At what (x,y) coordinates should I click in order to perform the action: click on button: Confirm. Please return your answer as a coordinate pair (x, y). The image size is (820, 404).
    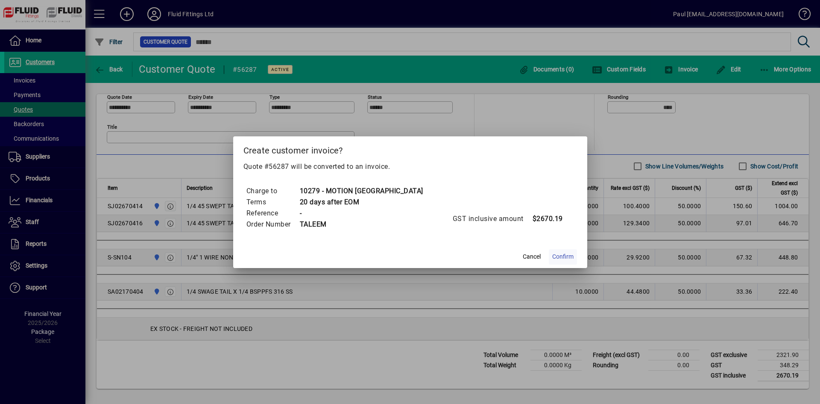
    Looking at the image, I should click on (563, 257).